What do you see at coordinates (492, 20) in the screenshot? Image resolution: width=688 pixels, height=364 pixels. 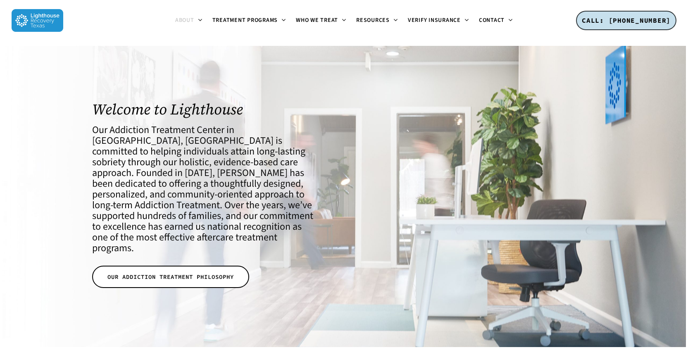 I see `span: Contact` at bounding box center [492, 20].